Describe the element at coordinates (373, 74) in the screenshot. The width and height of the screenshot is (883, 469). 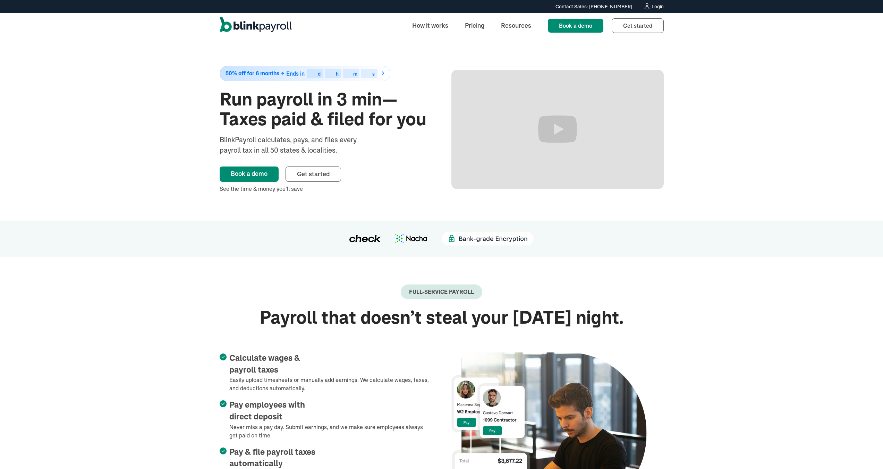
I see `div: s` at that location.